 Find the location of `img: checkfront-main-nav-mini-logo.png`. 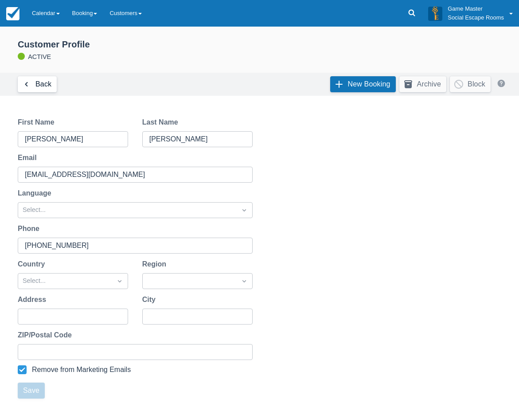

img: checkfront-main-nav-mini-logo.png is located at coordinates (13, 14).